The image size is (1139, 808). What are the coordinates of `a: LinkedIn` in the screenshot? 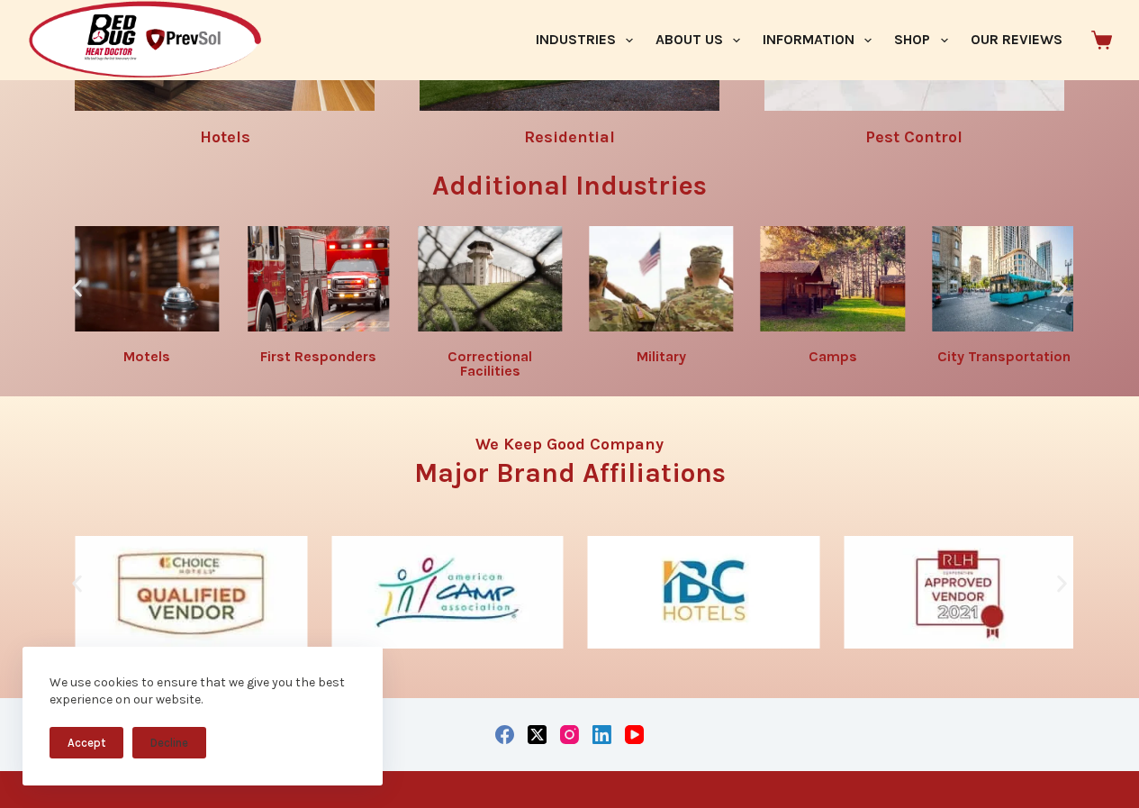 It's located at (601, 734).